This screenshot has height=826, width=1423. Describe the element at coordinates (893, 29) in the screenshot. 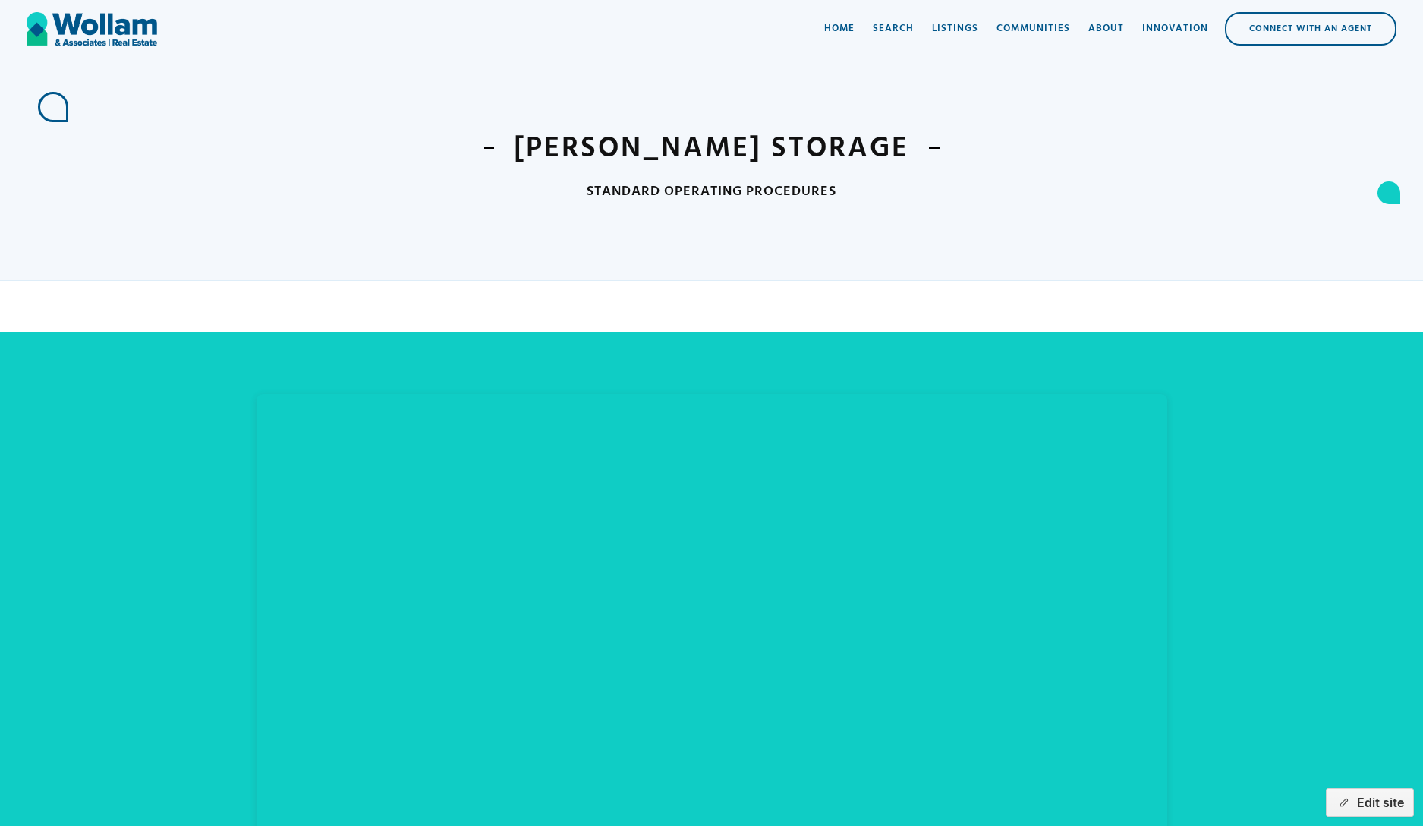

I see `a: Search` at that location.